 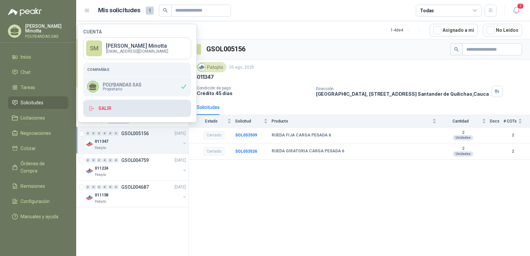 What do you see at coordinates (246, 151) in the screenshot?
I see `b: SOL053526` at bounding box center [246, 151].